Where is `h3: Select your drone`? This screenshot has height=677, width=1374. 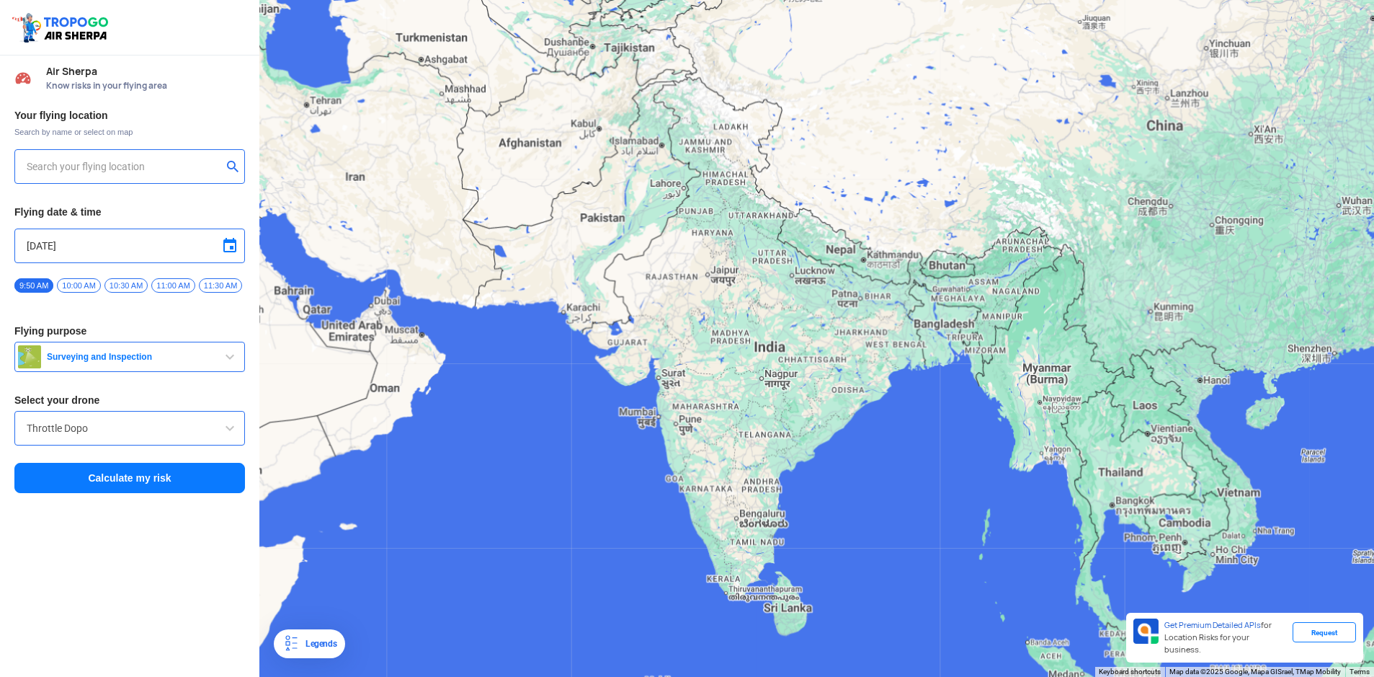
h3: Select your drone is located at coordinates (130, 400).